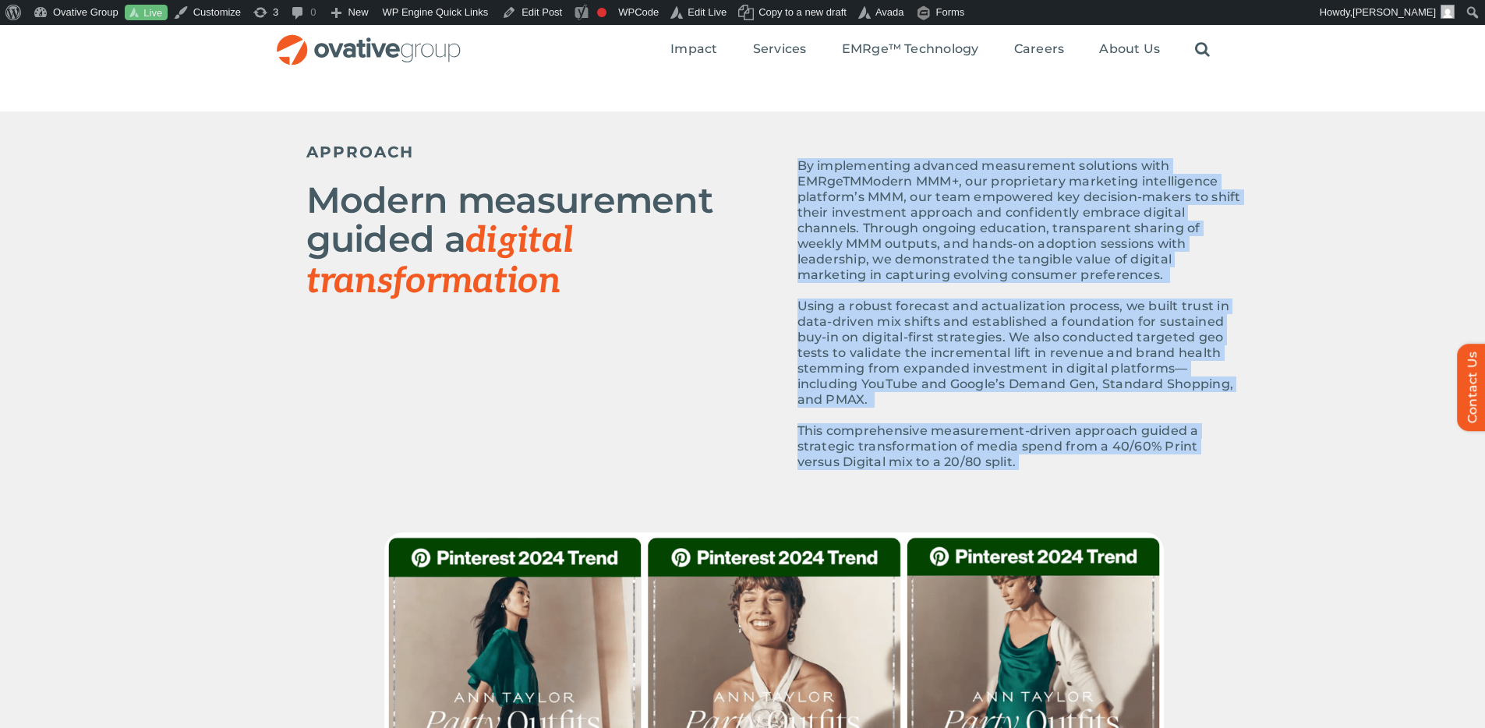 This screenshot has width=1485, height=728. What do you see at coordinates (694, 50) in the screenshot?
I see `a: Impact` at bounding box center [694, 50].